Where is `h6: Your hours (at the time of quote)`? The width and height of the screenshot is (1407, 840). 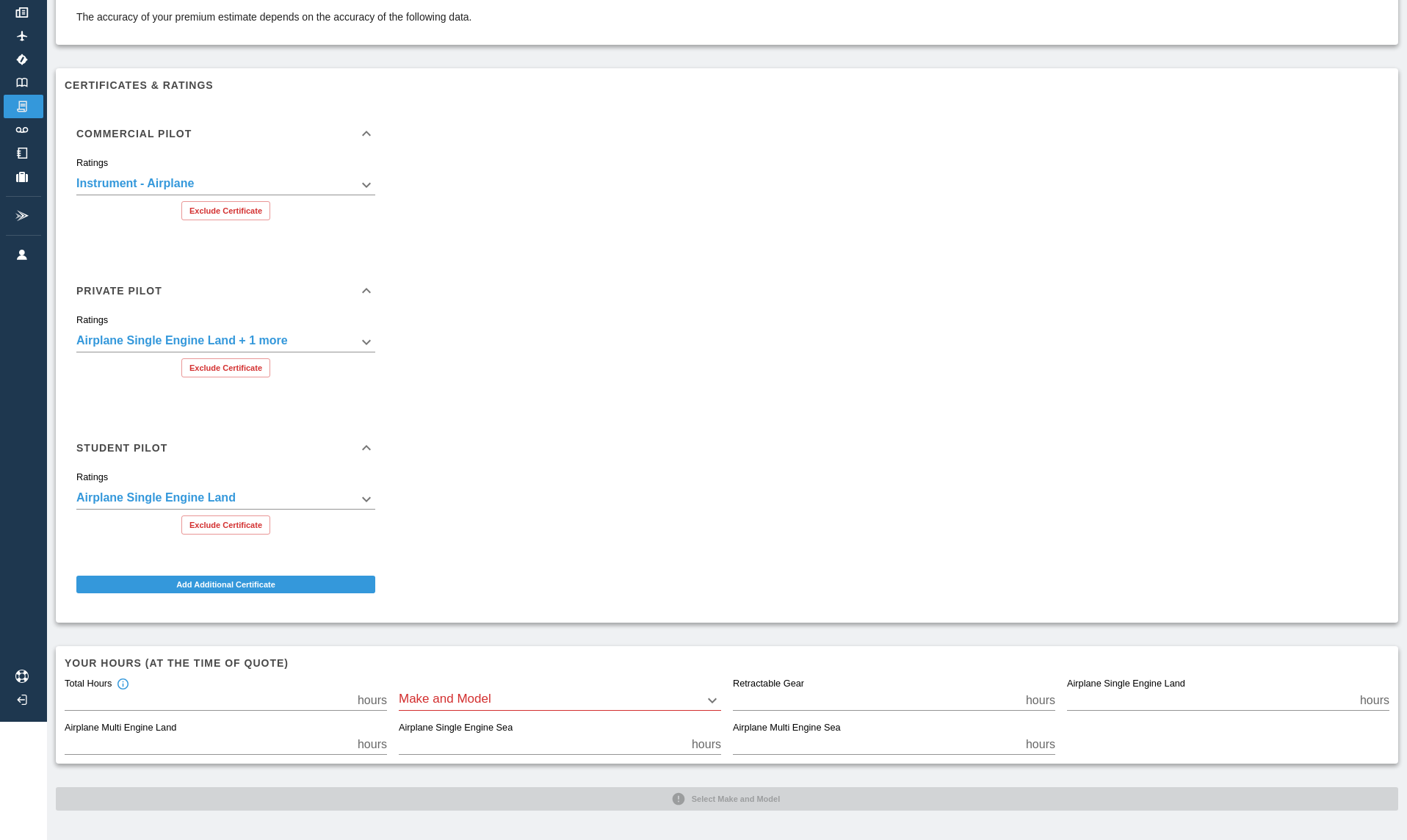
h6: Your hours (at the time of quote) is located at coordinates (727, 664).